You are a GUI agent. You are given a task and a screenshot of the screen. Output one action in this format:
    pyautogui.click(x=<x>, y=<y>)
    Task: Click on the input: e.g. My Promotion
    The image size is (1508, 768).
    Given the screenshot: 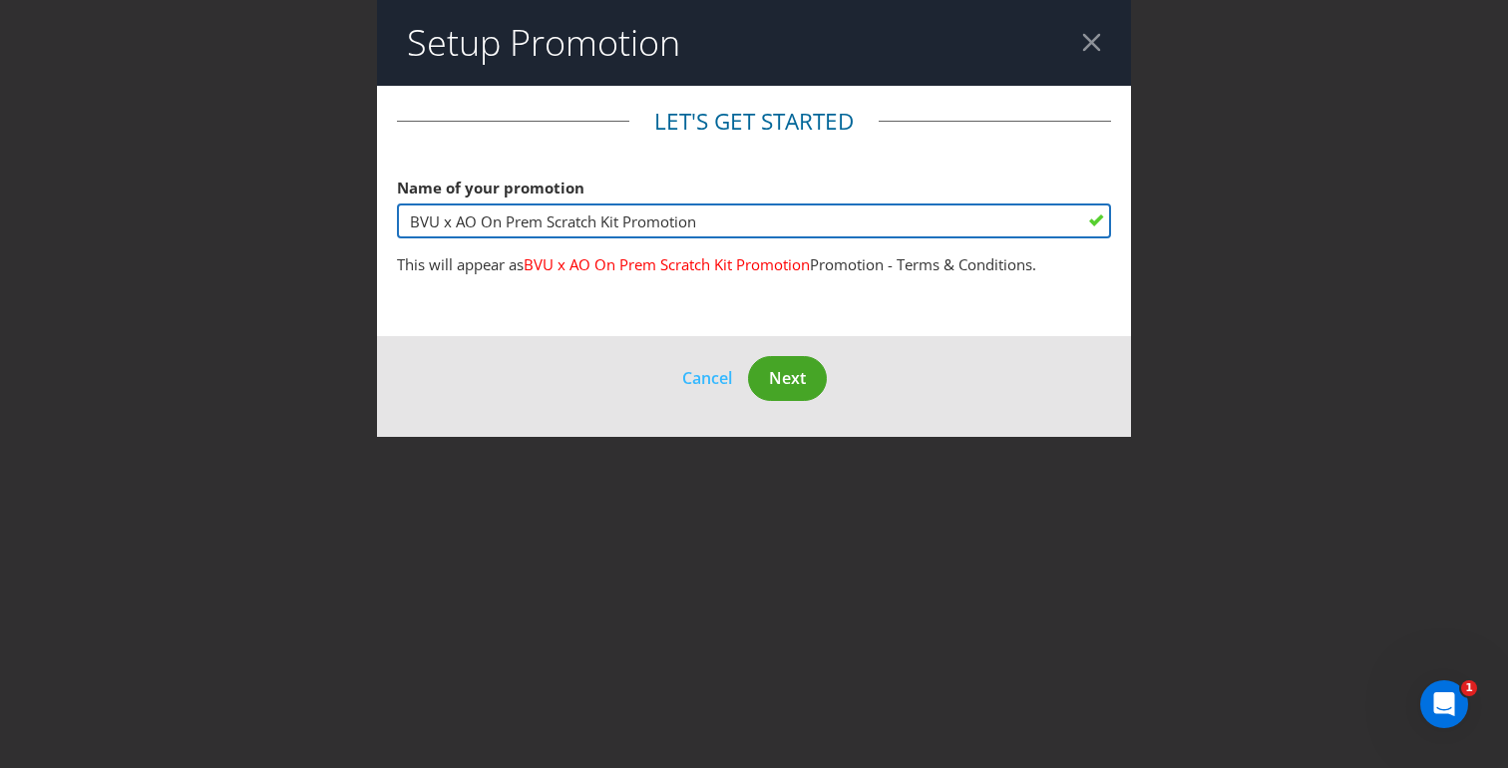 What is the action you would take?
    pyautogui.click(x=754, y=220)
    